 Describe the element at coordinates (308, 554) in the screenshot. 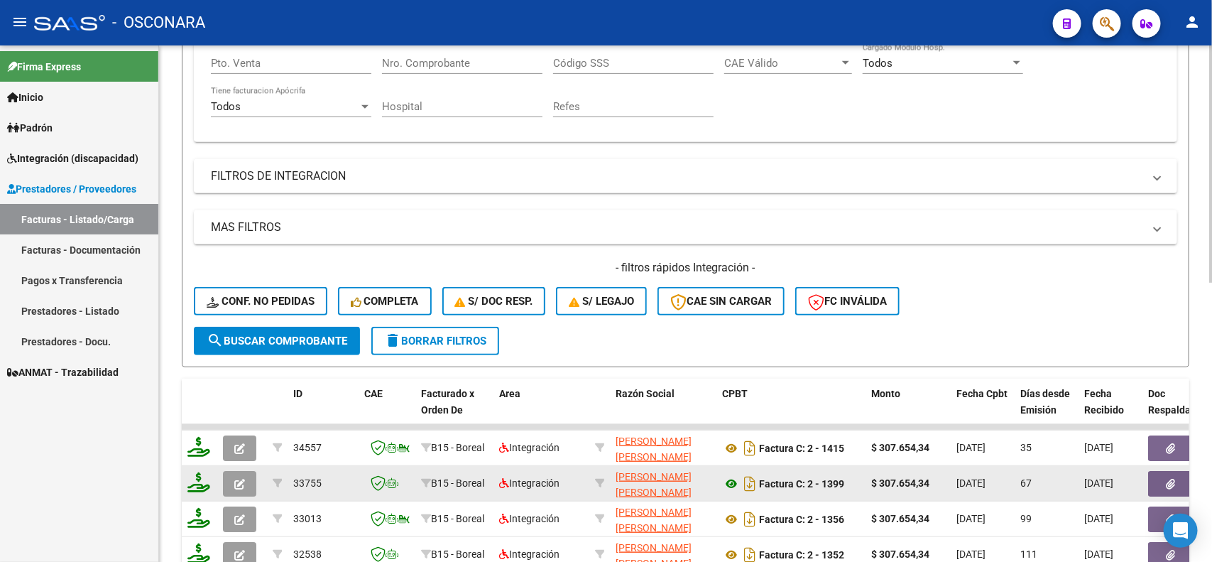

I see `span: 32538` at that location.